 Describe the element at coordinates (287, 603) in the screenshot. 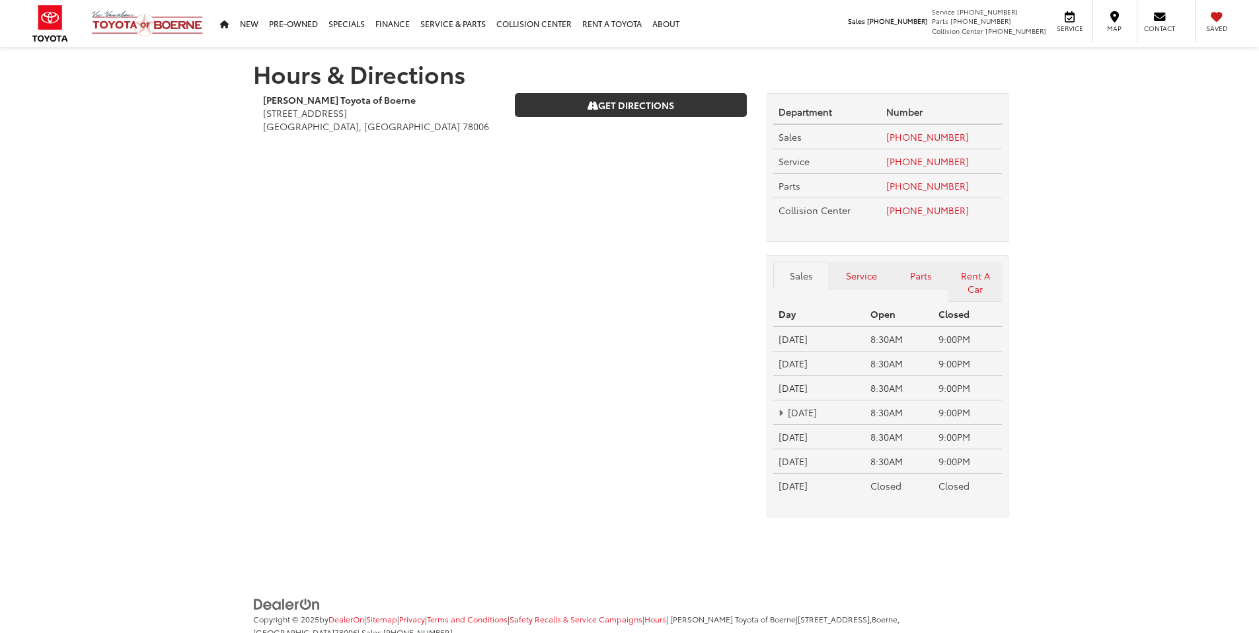

I see `a: DealerOn` at that location.